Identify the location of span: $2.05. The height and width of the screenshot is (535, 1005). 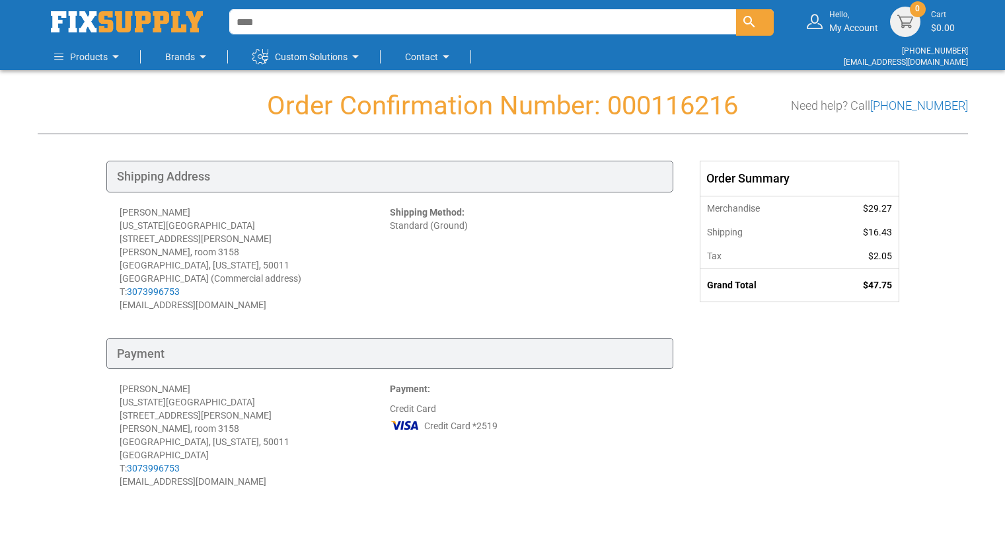
(880, 256).